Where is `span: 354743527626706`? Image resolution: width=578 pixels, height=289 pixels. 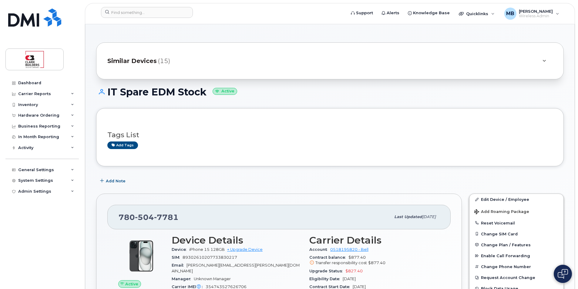
span: 354743527626706 is located at coordinates (226, 287).